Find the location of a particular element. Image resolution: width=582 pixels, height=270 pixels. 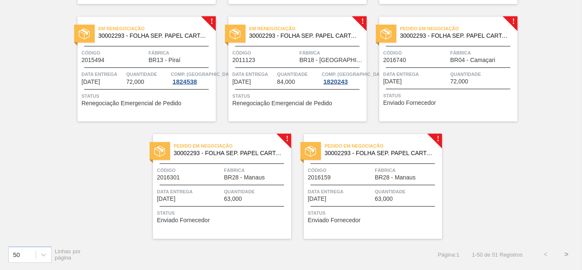

a: !statusPedido em Negociação30002293 - FOLHA SEP. PAPEL CARTAO 1200x1000M 350gCódigo2016159Fábrica... is located at coordinates (367, 187).